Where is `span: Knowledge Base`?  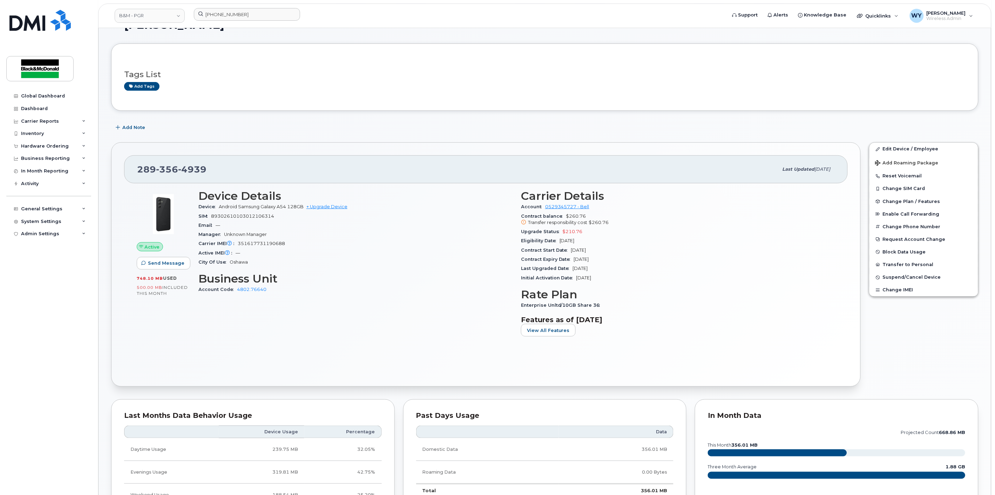
span: Knowledge Base is located at coordinates (825, 15).